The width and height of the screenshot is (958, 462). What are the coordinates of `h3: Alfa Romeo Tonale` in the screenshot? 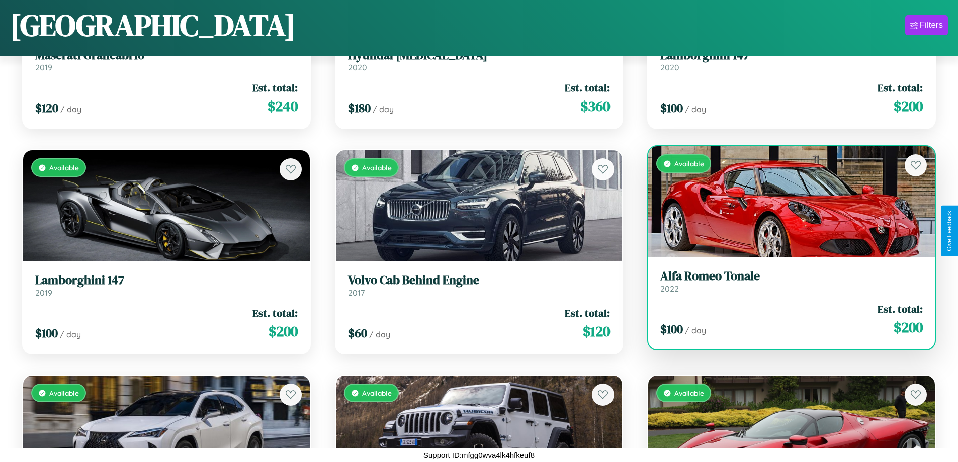 It's located at (792, 276).